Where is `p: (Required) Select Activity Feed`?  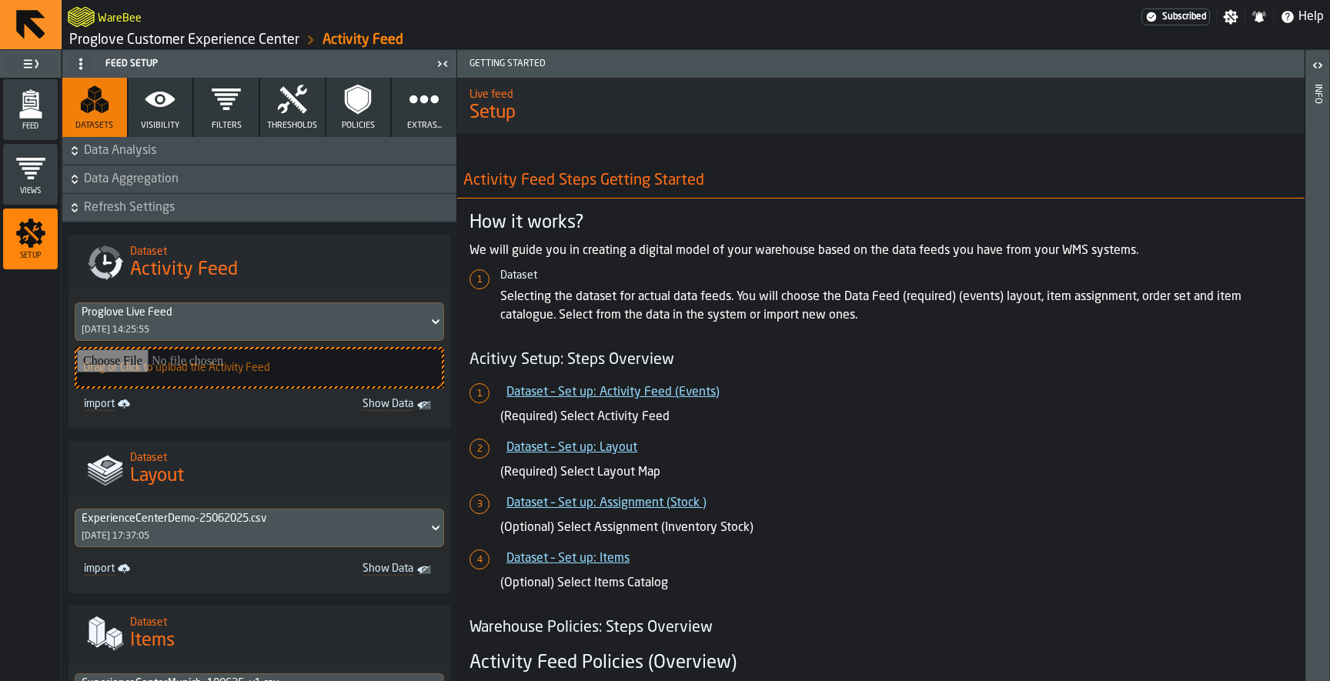 p: (Required) Select Activity Feed is located at coordinates (896, 417).